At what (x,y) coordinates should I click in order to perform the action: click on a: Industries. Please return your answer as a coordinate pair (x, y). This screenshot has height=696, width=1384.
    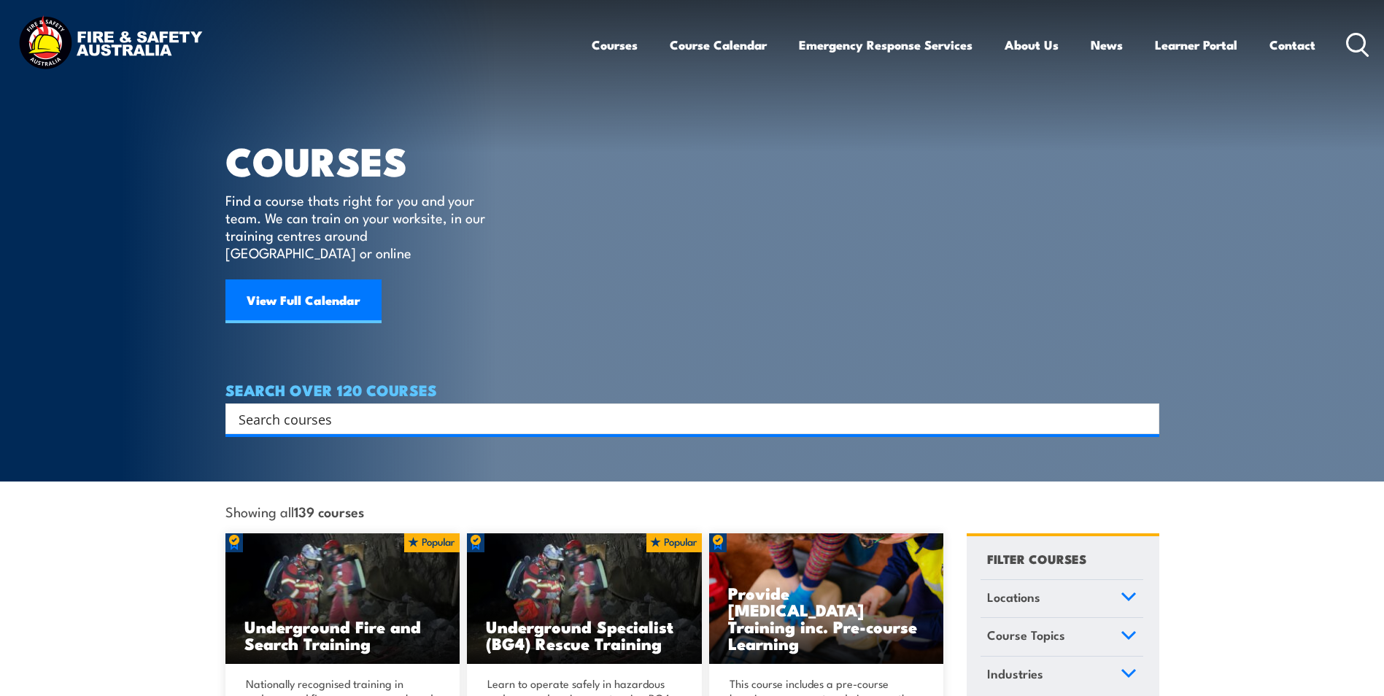
    Looking at the image, I should click on (1062, 676).